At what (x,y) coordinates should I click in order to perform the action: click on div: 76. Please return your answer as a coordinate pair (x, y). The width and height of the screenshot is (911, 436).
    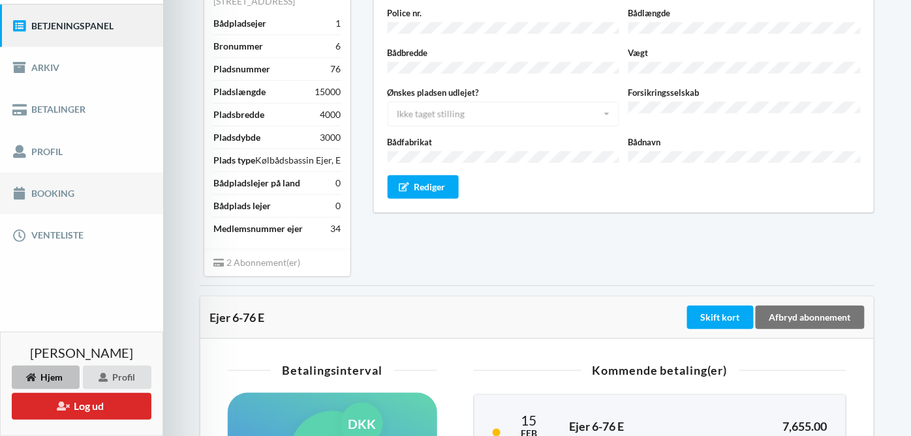
    Looking at the image, I should click on (336, 69).